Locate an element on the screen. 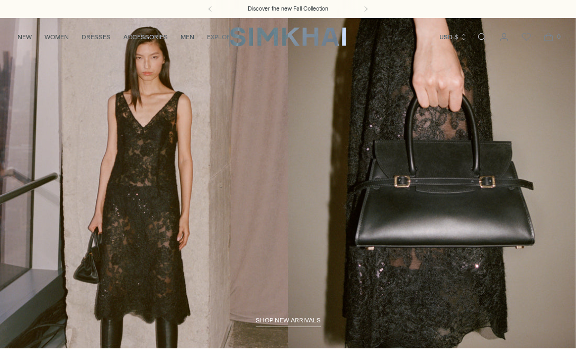 Image resolution: width=576 pixels, height=352 pixels. a: Open cart modal is located at coordinates (549, 37).